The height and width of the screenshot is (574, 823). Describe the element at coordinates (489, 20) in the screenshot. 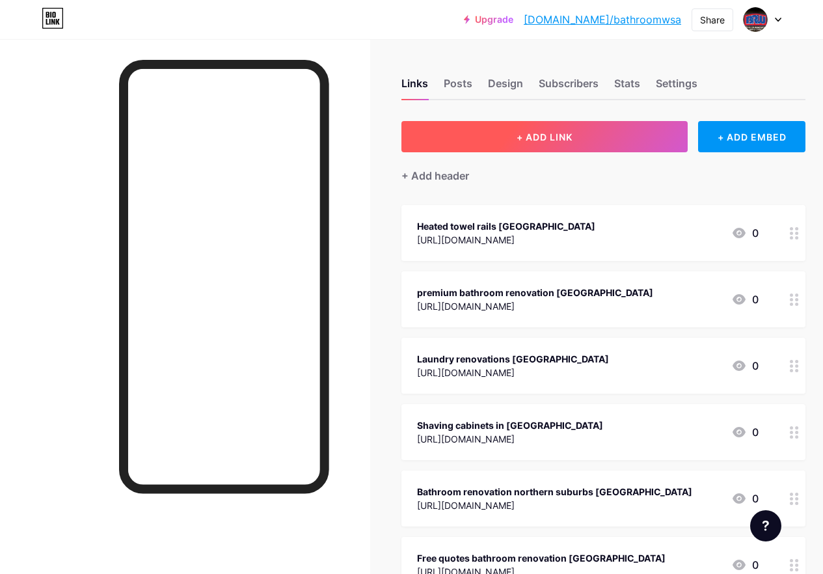

I see `a: Upgrade` at that location.